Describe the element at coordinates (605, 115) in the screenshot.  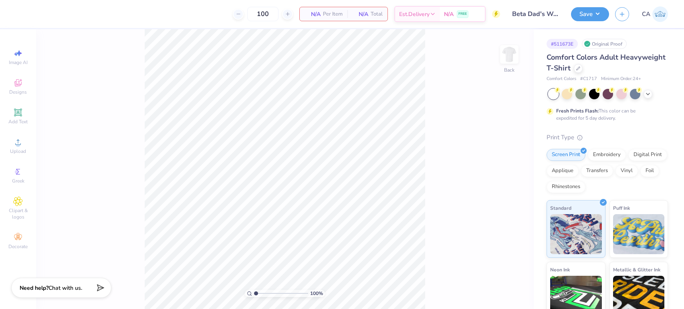
I see `div: This color can be expedited for 5 day delivery.` at that location.